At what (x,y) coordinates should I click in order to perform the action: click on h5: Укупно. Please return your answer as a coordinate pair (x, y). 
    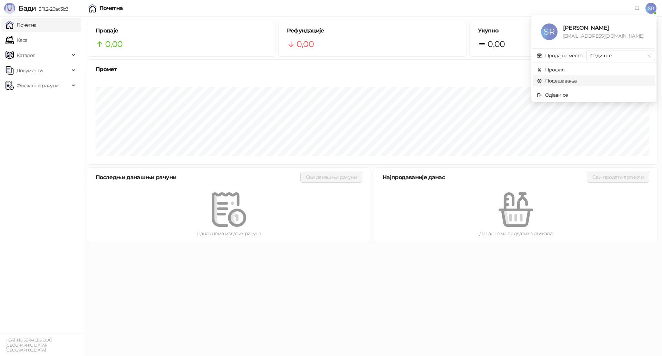
    Looking at the image, I should click on (564, 31).